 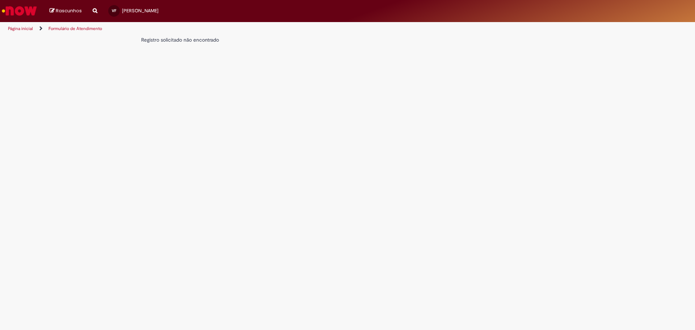 What do you see at coordinates (232, 29) in the screenshot?
I see `ul: Trilhas de página` at bounding box center [232, 29].